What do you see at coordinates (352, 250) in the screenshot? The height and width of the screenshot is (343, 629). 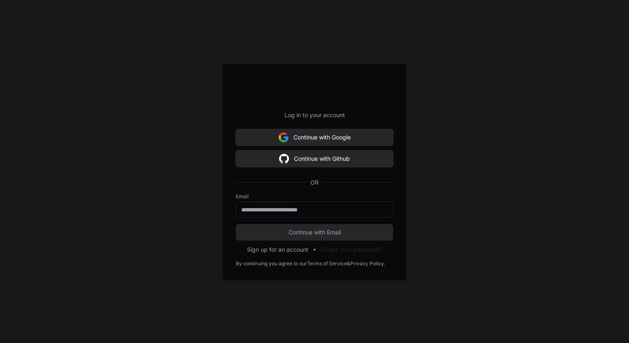 I see `button: Forgot your password?` at bounding box center [352, 250].